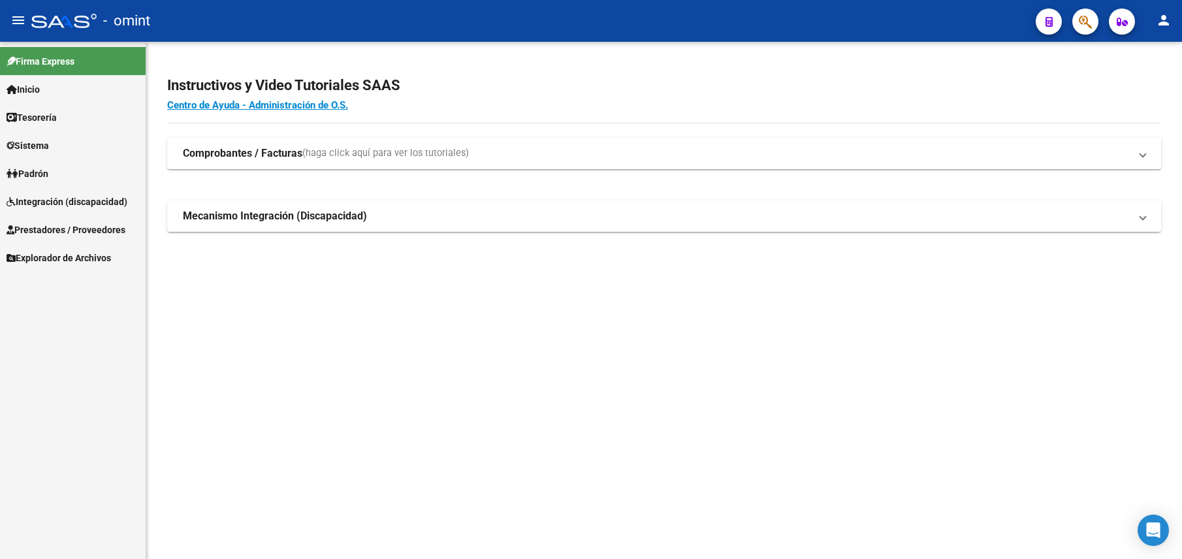 The width and height of the screenshot is (1182, 559). Describe the element at coordinates (664, 153) in the screenshot. I see `mat-expansion-panel-header: Comprobantes / Facturas(haga click aquí para ver los tutoriales)` at that location.